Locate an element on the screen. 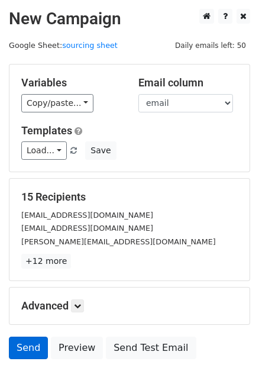 The width and height of the screenshot is (259, 371). a: Daily emails left: 50 is located at coordinates (211, 45).